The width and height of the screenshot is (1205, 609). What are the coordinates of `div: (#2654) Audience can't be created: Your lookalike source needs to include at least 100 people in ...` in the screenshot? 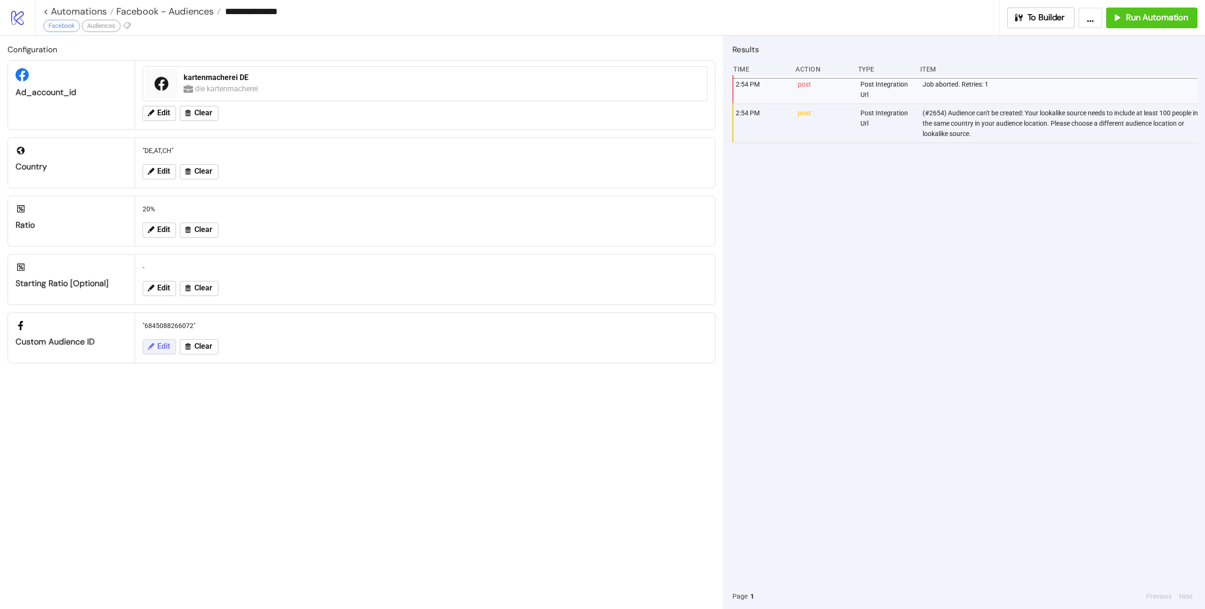 It's located at (1061, 123).